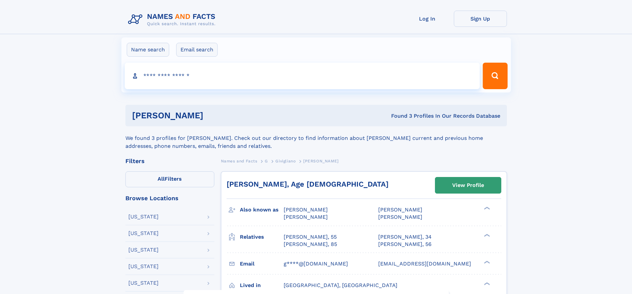  What do you see at coordinates (285, 161) in the screenshot?
I see `a: Givigliano` at bounding box center [285, 161].